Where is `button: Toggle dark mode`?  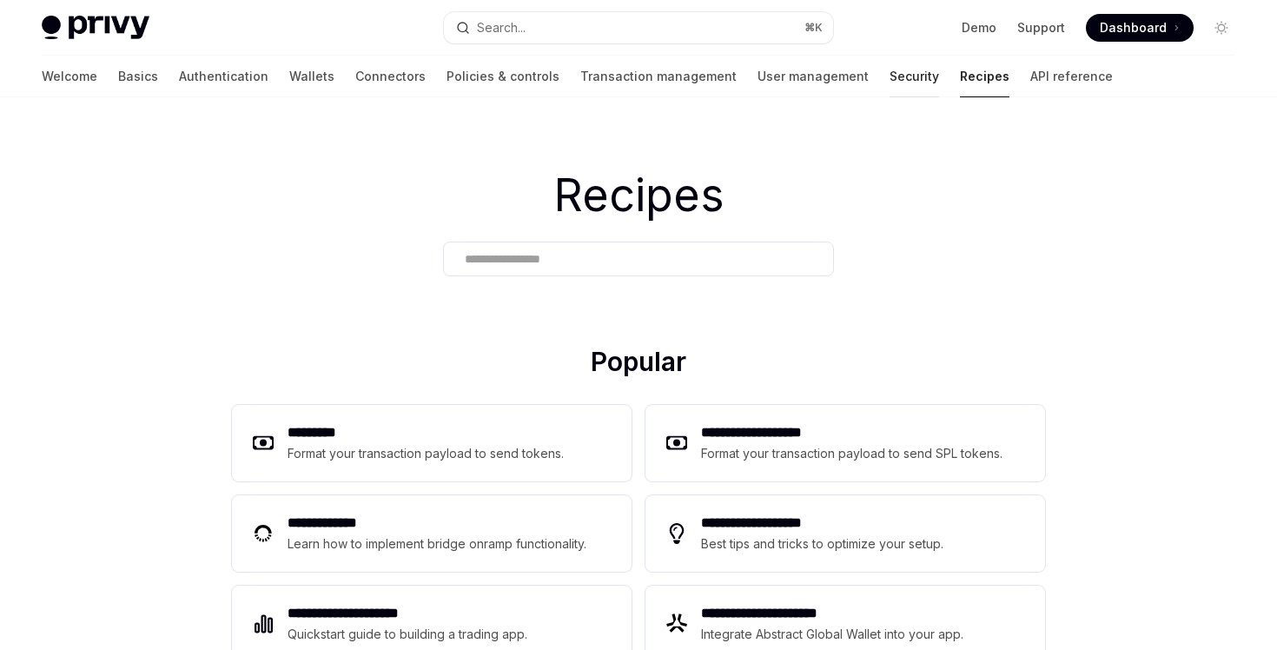
button: Toggle dark mode is located at coordinates (1221, 28).